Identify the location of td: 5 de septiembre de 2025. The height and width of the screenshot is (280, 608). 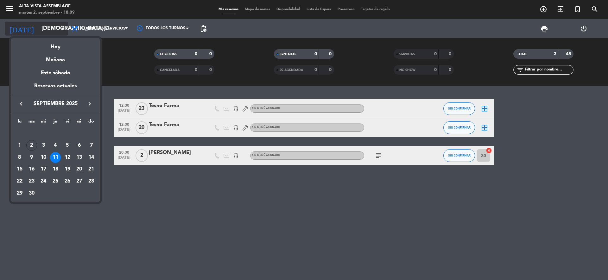
(67, 145).